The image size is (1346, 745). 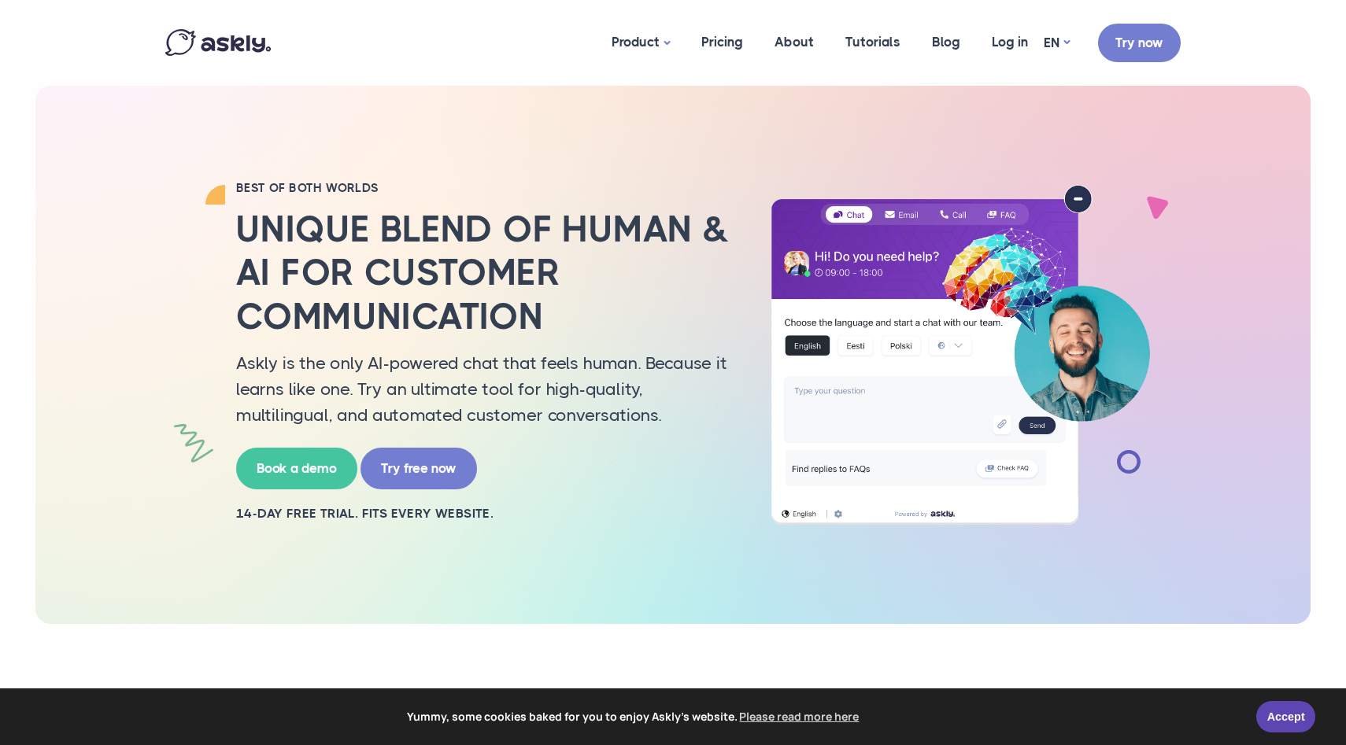 I want to click on a: Log in, so click(x=1010, y=42).